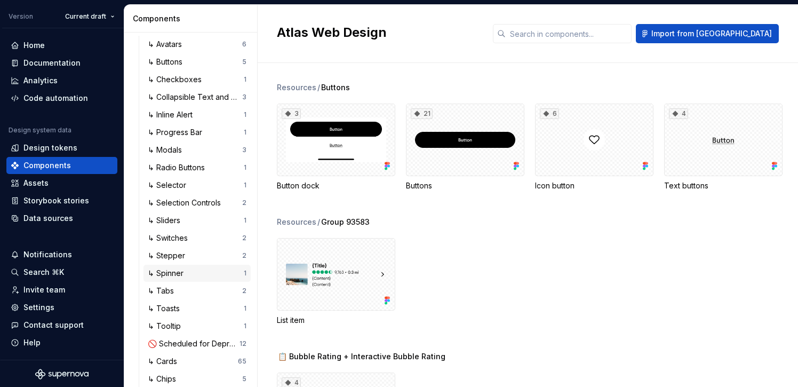 The width and height of the screenshot is (798, 387). What do you see at coordinates (195, 97) in the screenshot?
I see `div: ↳ Collapsible Text and List` at bounding box center [195, 97].